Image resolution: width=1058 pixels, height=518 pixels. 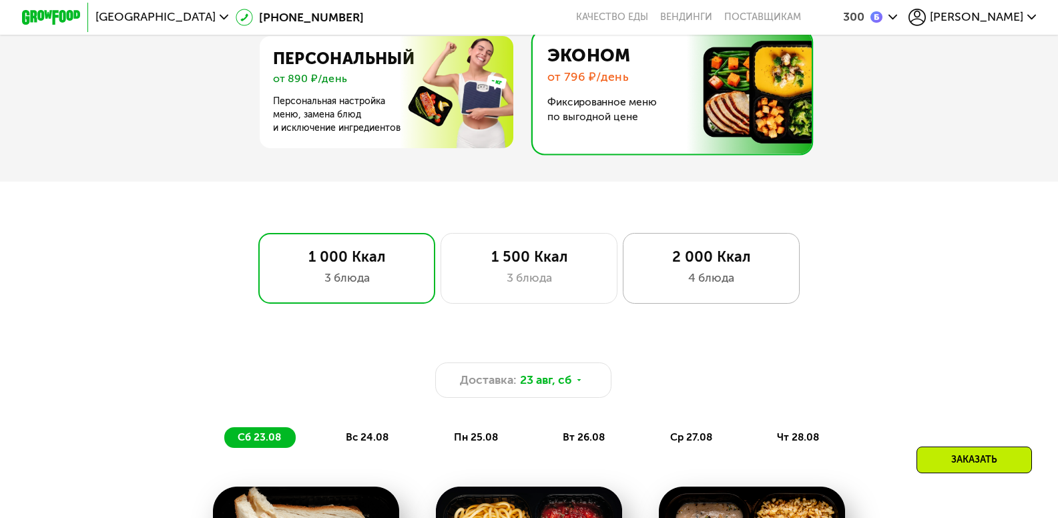 I want to click on a: Вендинги, so click(x=686, y=17).